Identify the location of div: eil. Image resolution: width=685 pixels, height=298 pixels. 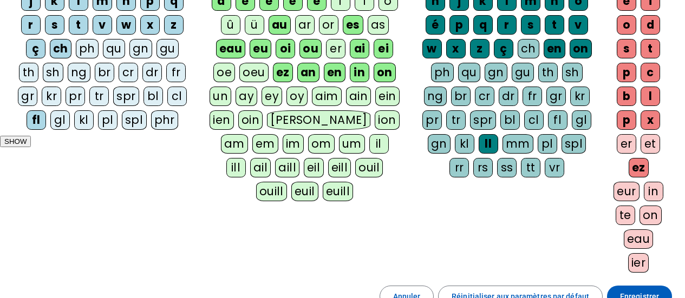
(314, 168).